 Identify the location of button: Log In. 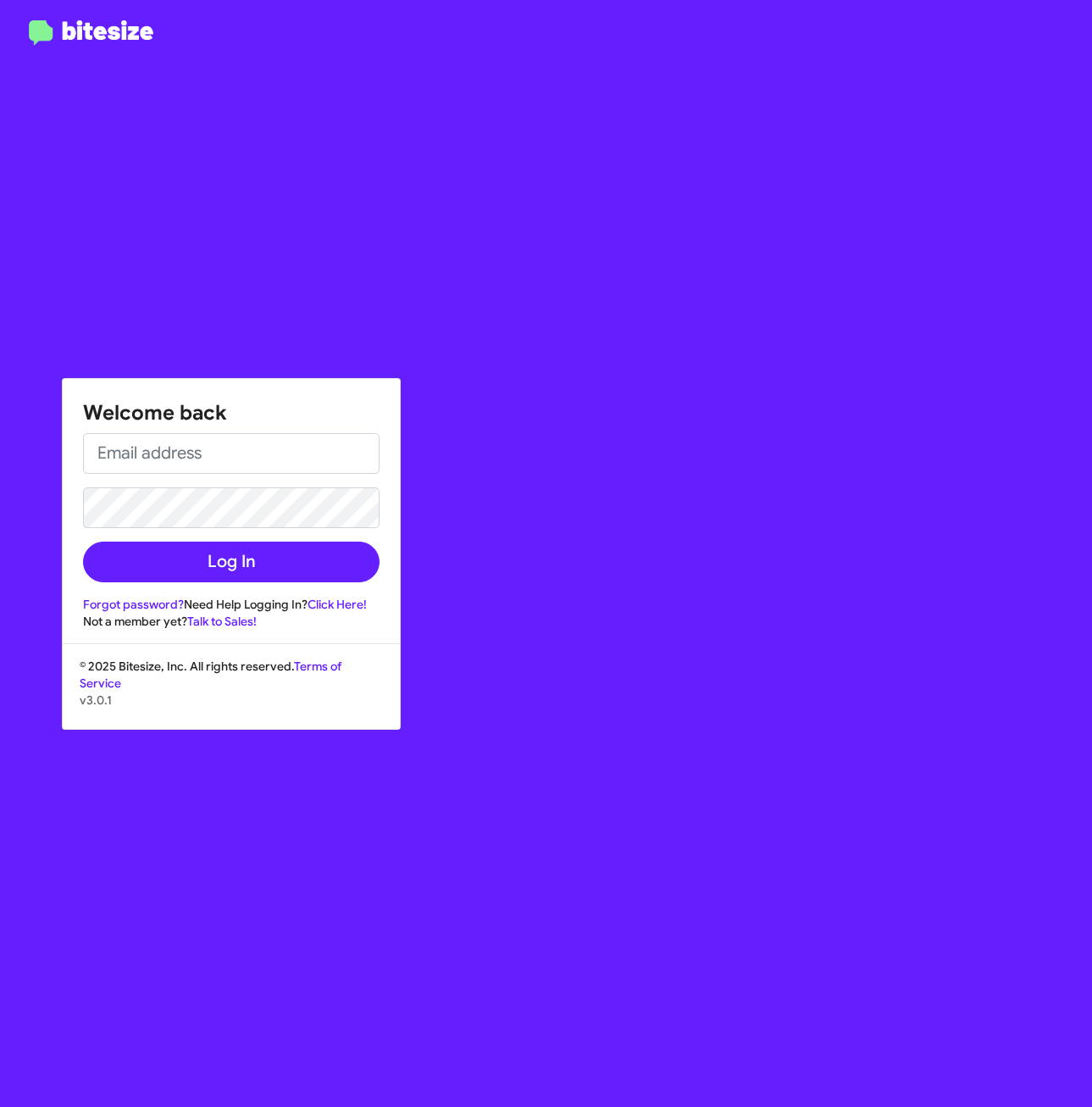
(231, 562).